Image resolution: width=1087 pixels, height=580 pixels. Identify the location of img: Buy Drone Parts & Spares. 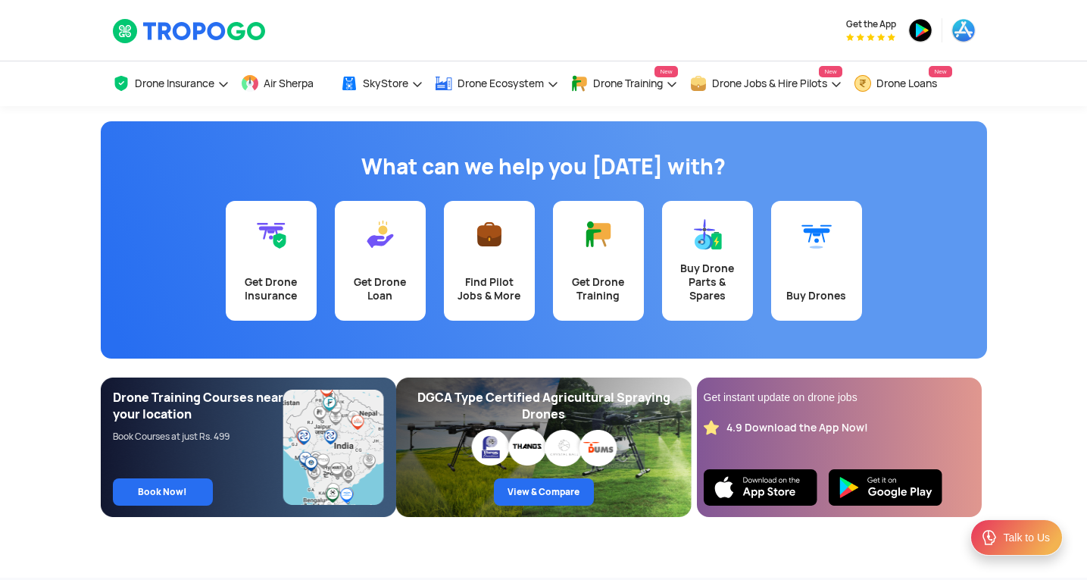
(708, 234).